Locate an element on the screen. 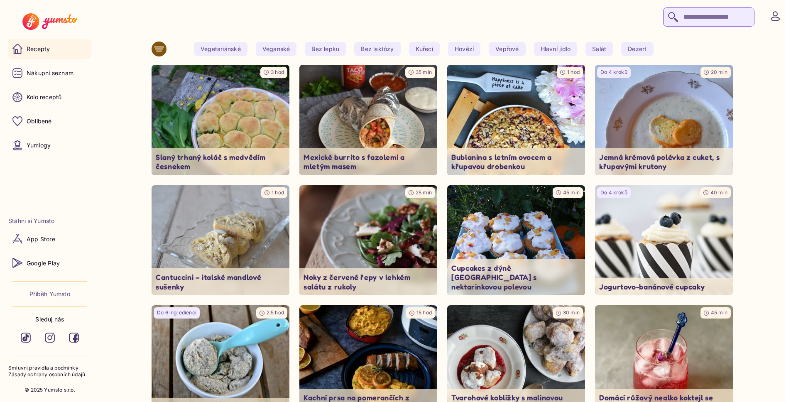 Image resolution: width=791 pixels, height=402 pixels. p: Google Play is located at coordinates (43, 263).